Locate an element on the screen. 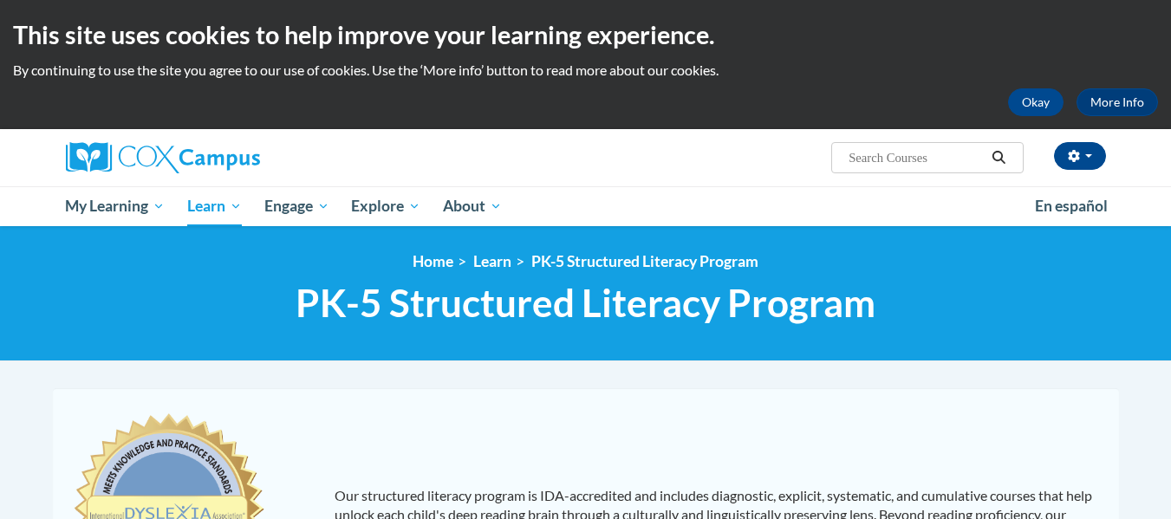  button: Okay is located at coordinates (1036, 102).